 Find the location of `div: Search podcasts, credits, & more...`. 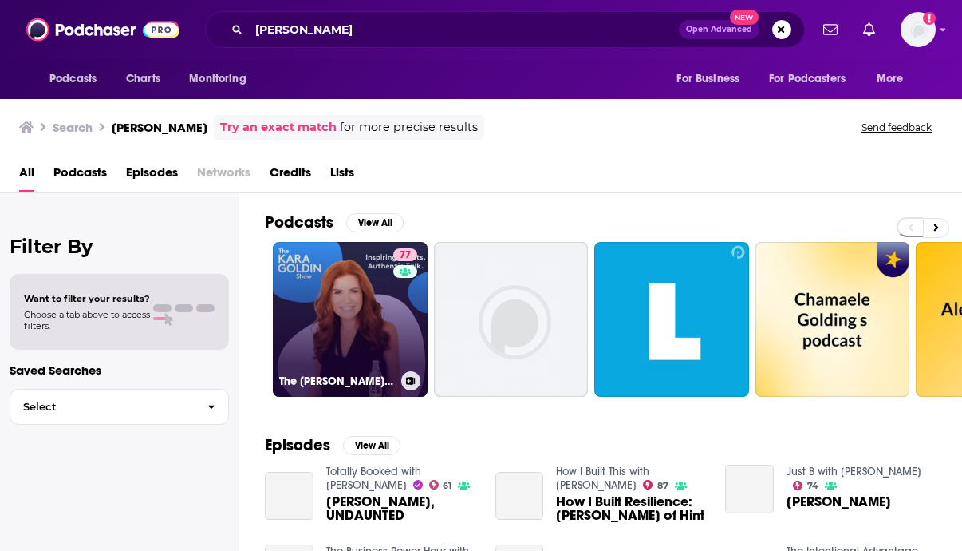

div: Search podcasts, credits, & more... is located at coordinates (505, 30).